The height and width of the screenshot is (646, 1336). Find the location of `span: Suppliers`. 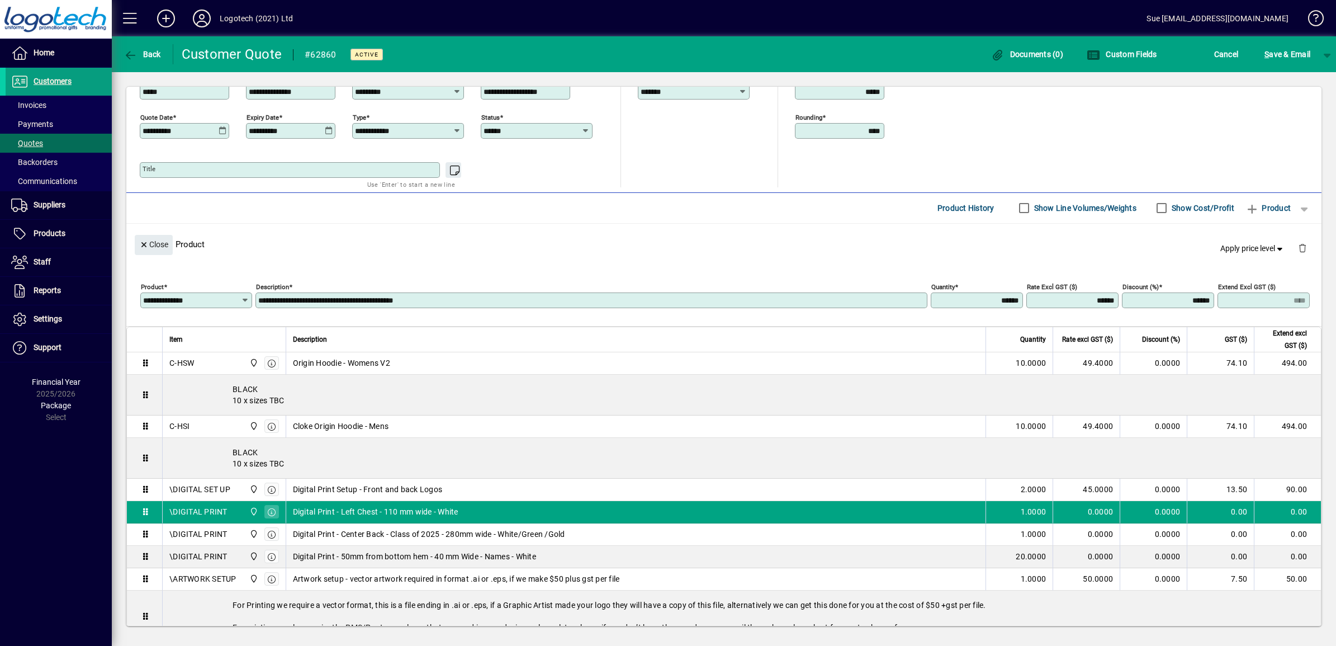

span: Suppliers is located at coordinates (49, 205).